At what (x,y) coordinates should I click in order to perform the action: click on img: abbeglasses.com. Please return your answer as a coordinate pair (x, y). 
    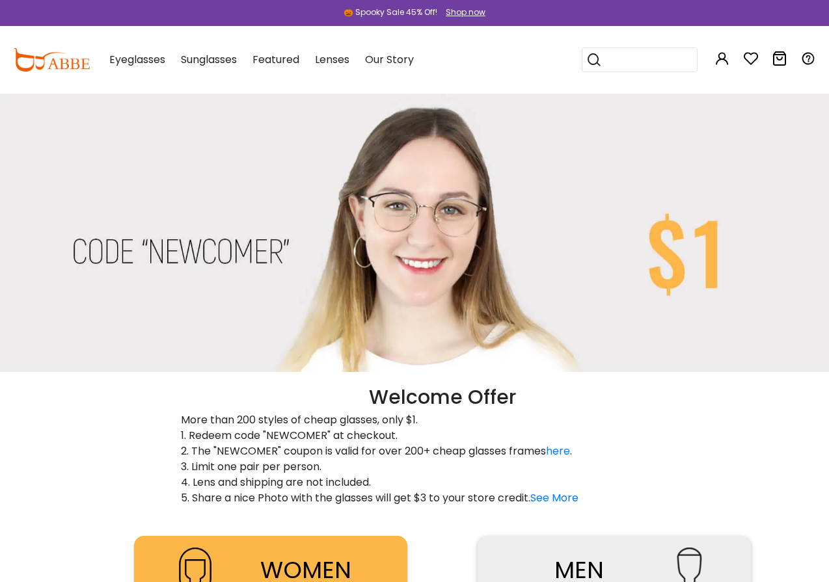
    Looking at the image, I should click on (51, 60).